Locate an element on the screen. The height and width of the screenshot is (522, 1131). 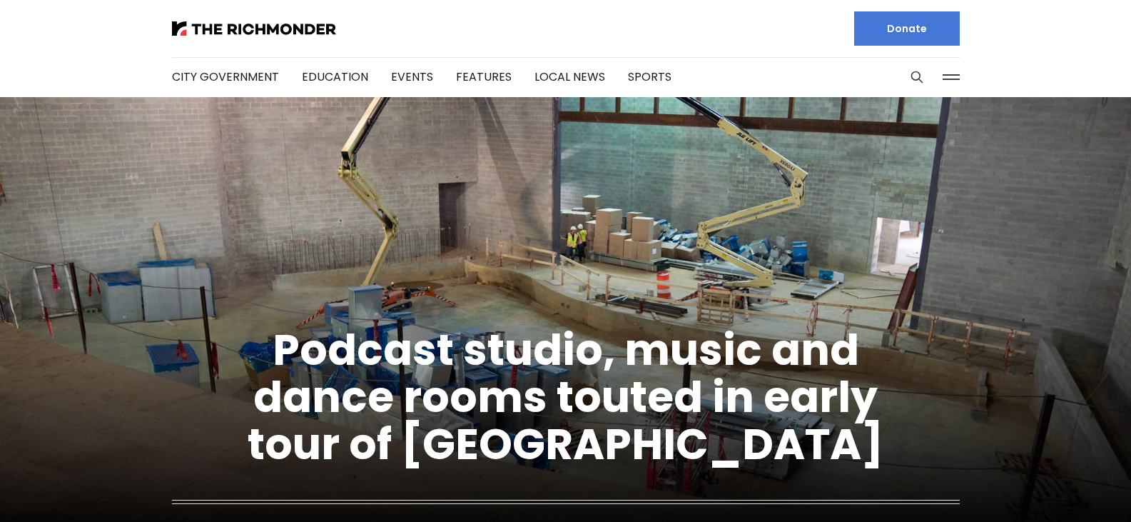
a: Events is located at coordinates (412, 76).